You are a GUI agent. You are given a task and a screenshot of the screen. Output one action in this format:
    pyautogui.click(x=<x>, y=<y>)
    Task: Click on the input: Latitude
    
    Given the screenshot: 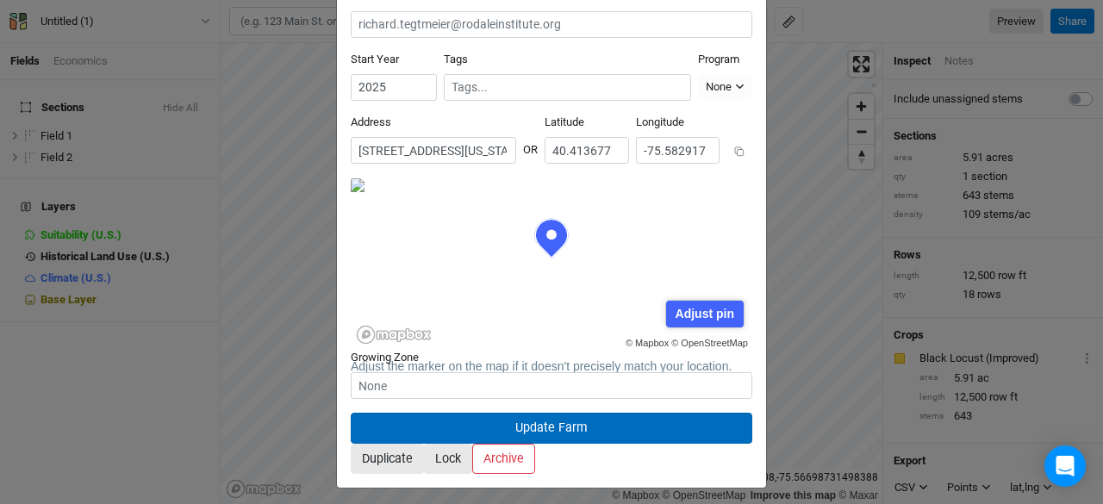 What is the action you would take?
    pyautogui.click(x=586, y=150)
    